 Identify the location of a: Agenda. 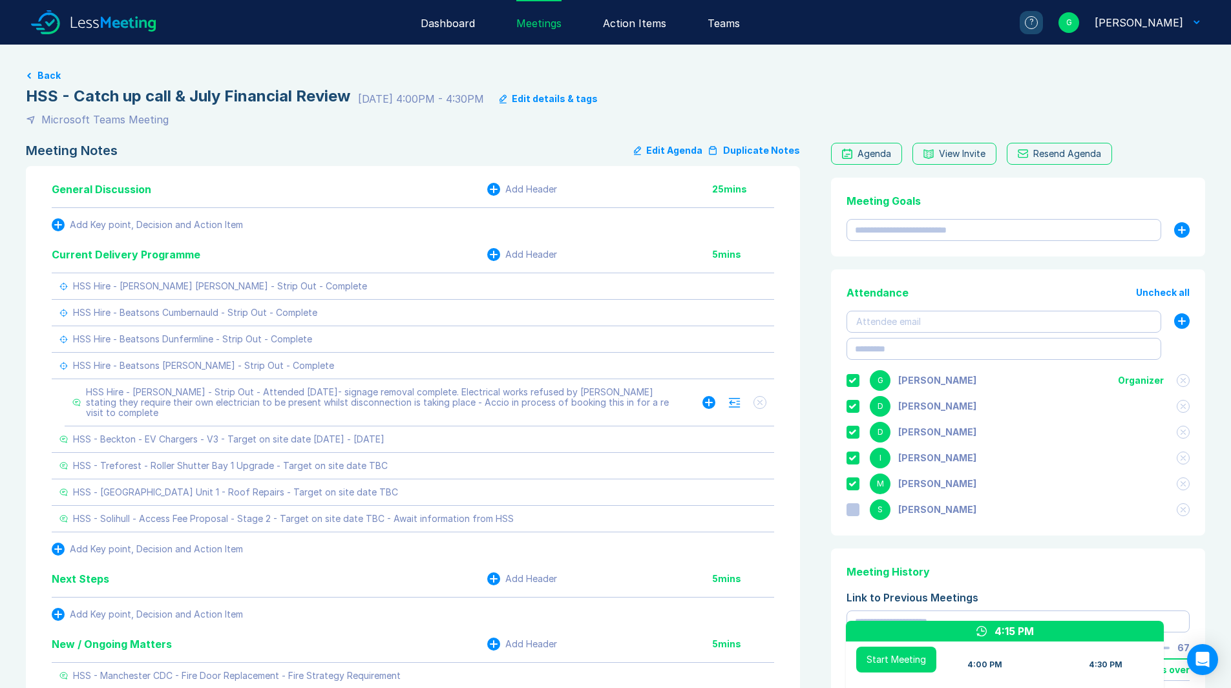
(866, 154).